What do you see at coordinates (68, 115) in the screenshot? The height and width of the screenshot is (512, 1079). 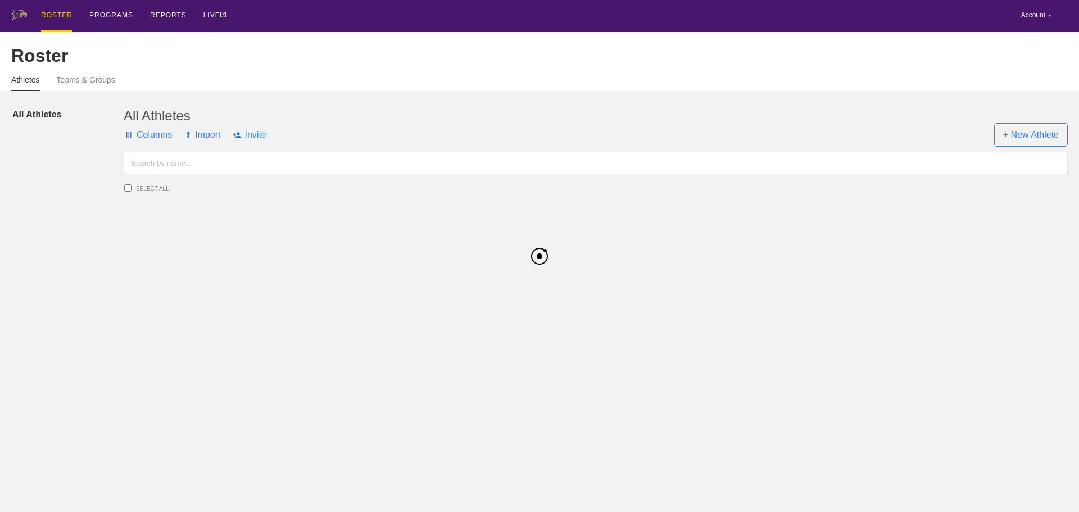 I see `a: All Athletes` at bounding box center [68, 115].